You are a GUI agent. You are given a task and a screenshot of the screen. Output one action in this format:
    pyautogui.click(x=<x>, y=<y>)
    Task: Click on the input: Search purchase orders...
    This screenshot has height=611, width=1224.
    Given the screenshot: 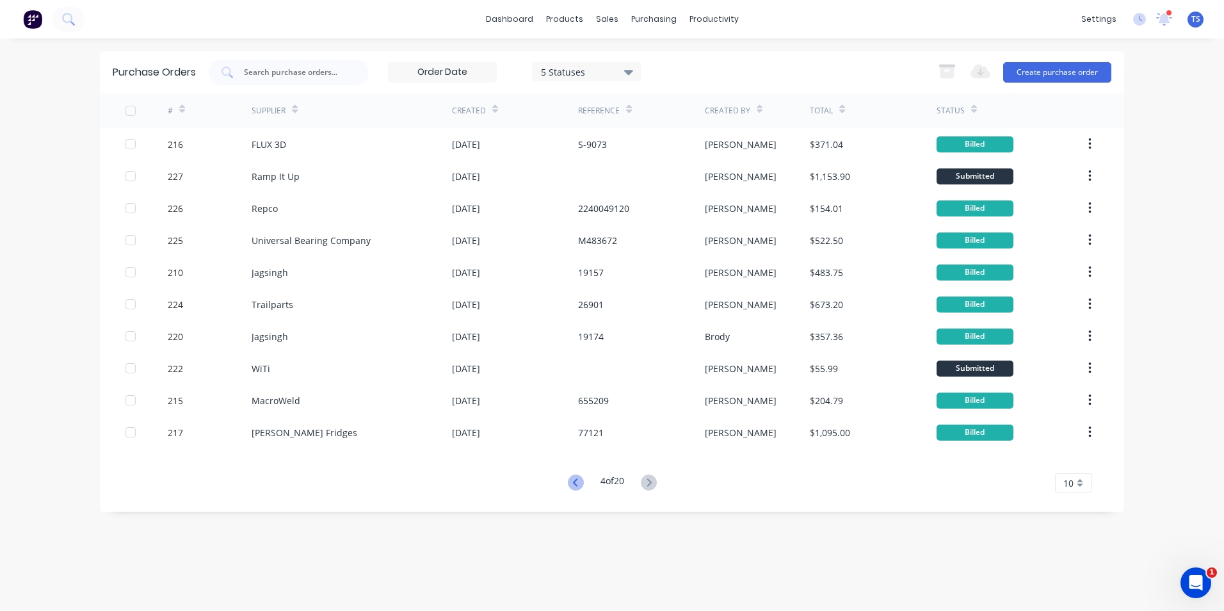 What is the action you would take?
    pyautogui.click(x=296, y=72)
    